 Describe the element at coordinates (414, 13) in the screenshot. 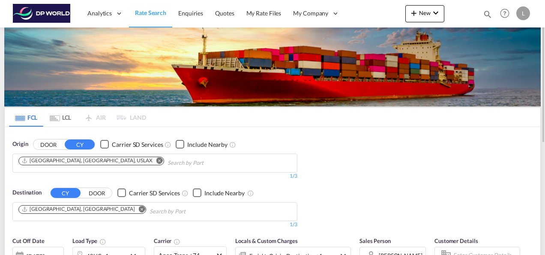

I see `md-icon: icon-plus 400-fg` at that location.